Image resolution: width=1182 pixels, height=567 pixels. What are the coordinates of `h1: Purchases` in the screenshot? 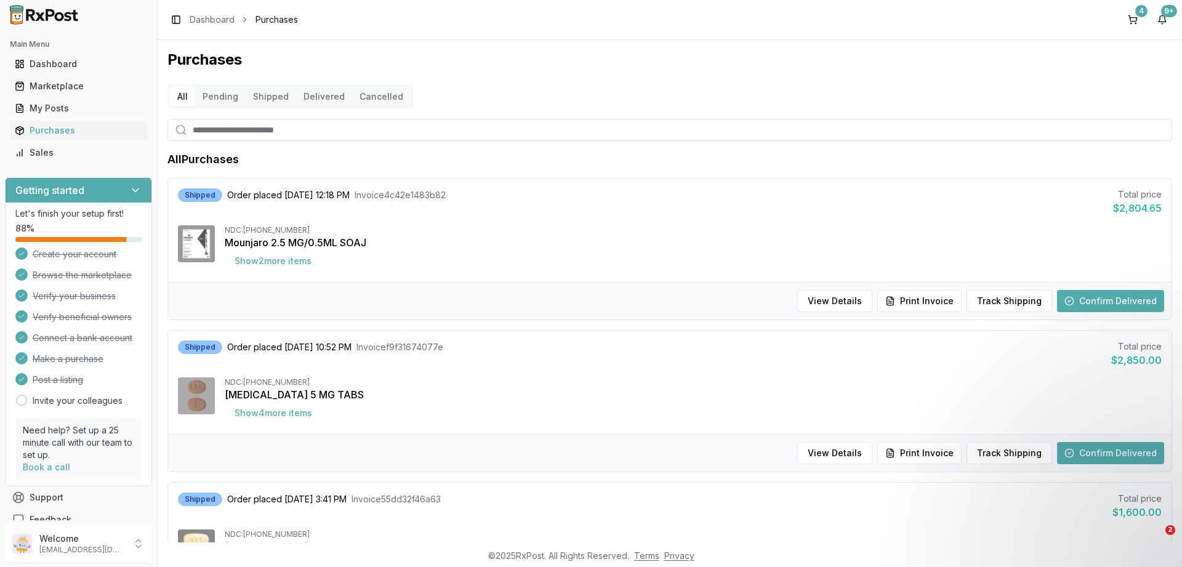 It's located at (670, 60).